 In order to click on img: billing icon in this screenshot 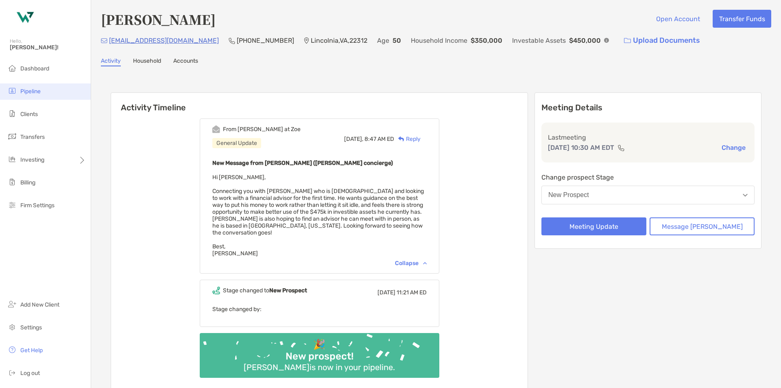, I will do `click(12, 182)`.